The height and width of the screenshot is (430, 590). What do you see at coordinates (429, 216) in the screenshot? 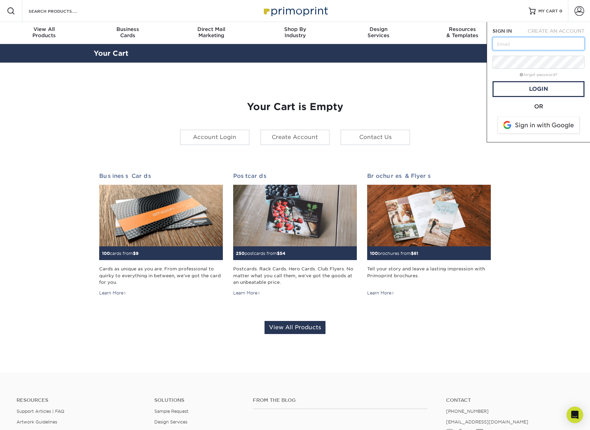
I see `img: Brochures & Flyers` at bounding box center [429, 216].